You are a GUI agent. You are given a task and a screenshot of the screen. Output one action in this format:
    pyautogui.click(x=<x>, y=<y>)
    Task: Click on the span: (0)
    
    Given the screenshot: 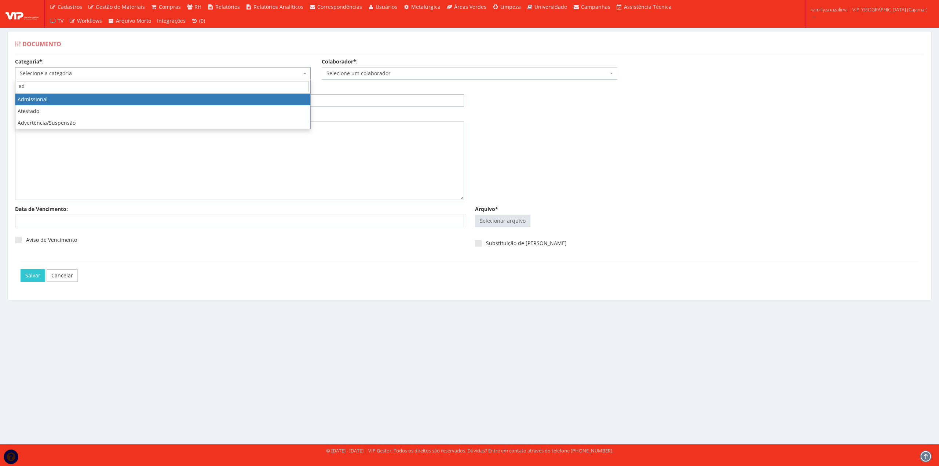 What is the action you would take?
    pyautogui.click(x=202, y=21)
    